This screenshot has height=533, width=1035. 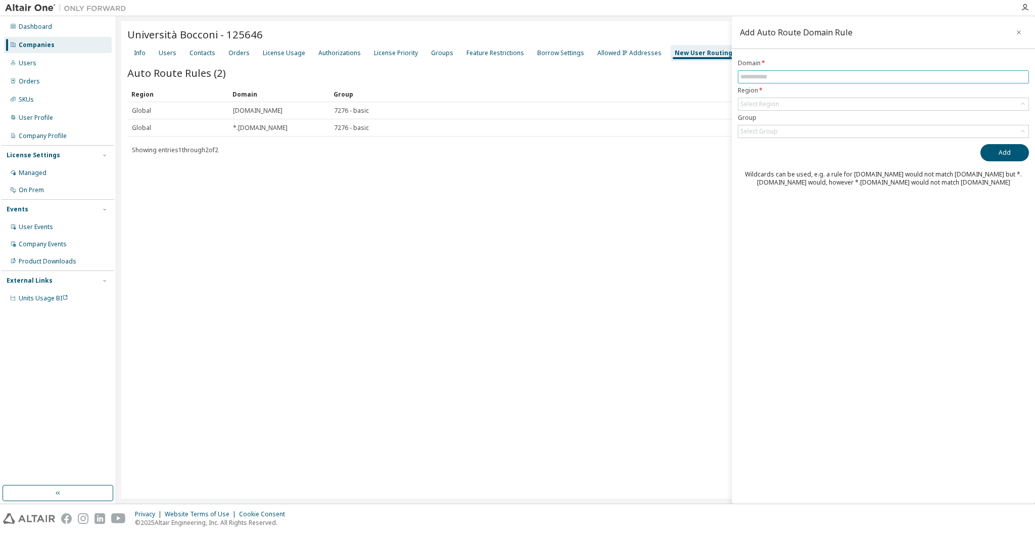 What do you see at coordinates (202, 53) in the screenshot?
I see `div: Contacts` at bounding box center [202, 53].